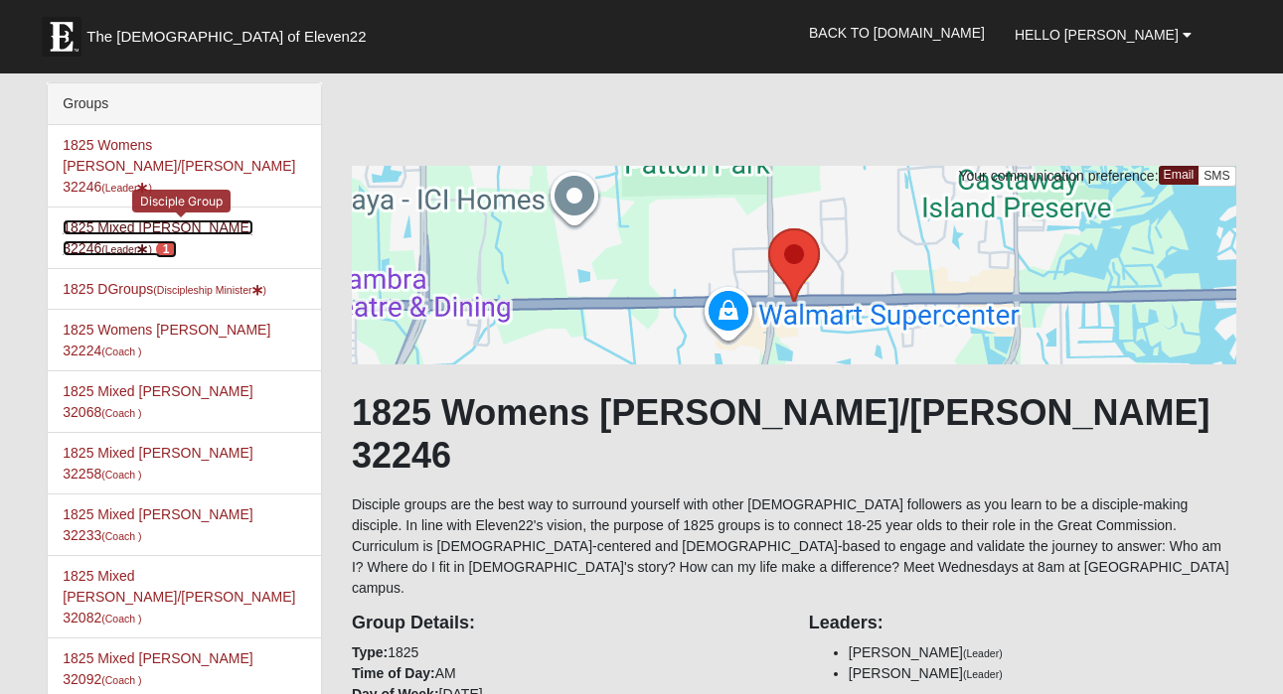  Describe the element at coordinates (166, 249) in the screenshot. I see `span: number of pending members` at that location.